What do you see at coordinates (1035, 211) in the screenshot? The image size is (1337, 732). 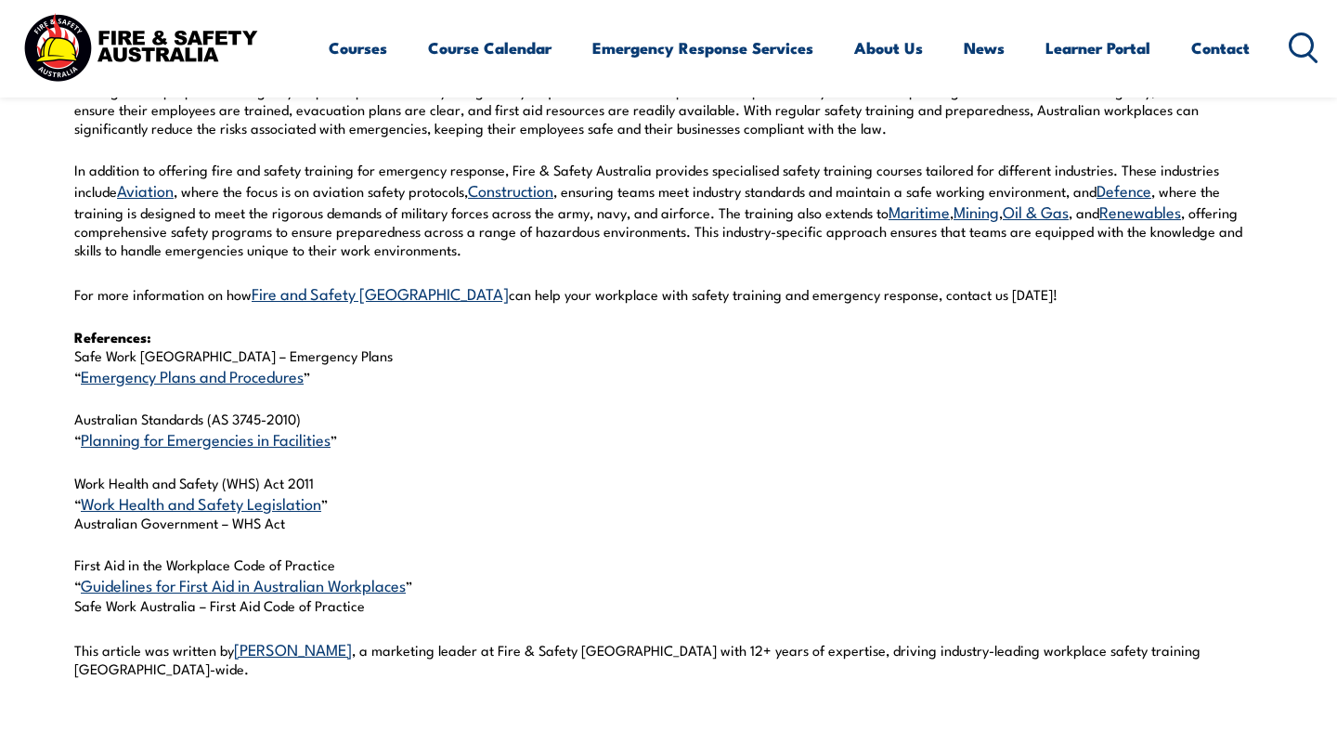 I see `a: Oil & Gas` at bounding box center [1035, 211].